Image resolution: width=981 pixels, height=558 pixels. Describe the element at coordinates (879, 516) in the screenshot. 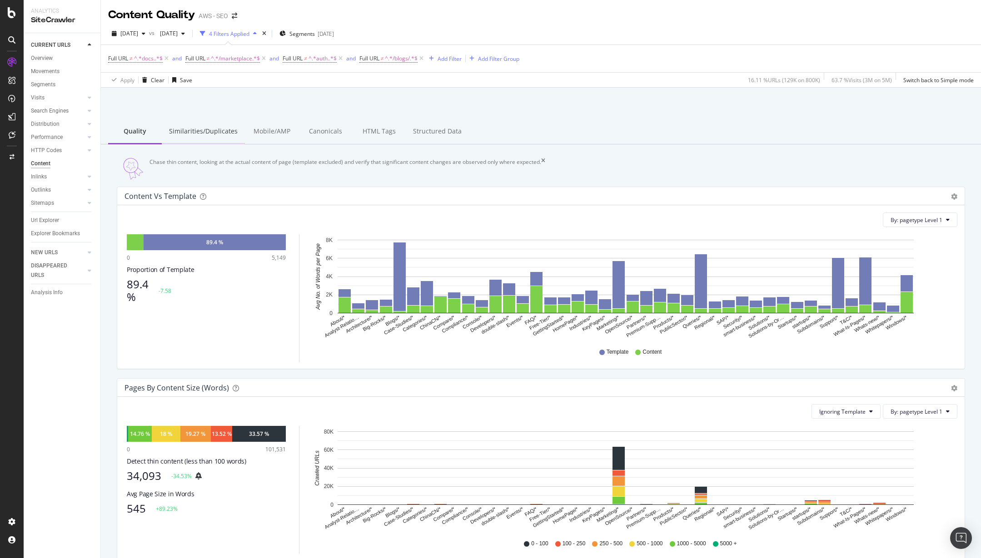

I see `text: Whitepapers/*` at that location.